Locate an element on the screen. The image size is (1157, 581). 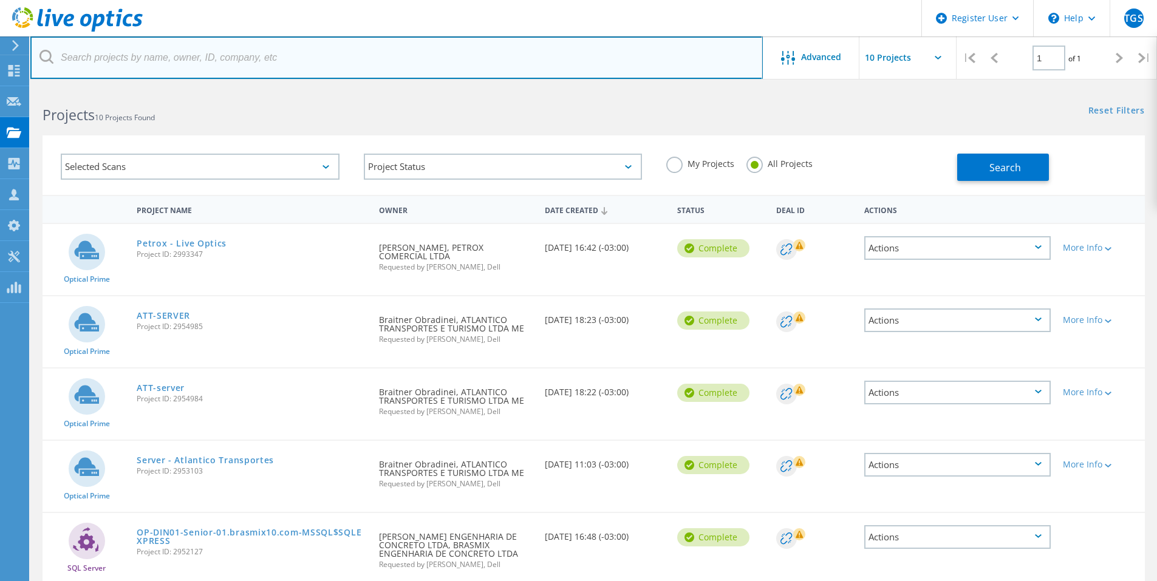
span: Project ID: 2954985 is located at coordinates (251, 327).